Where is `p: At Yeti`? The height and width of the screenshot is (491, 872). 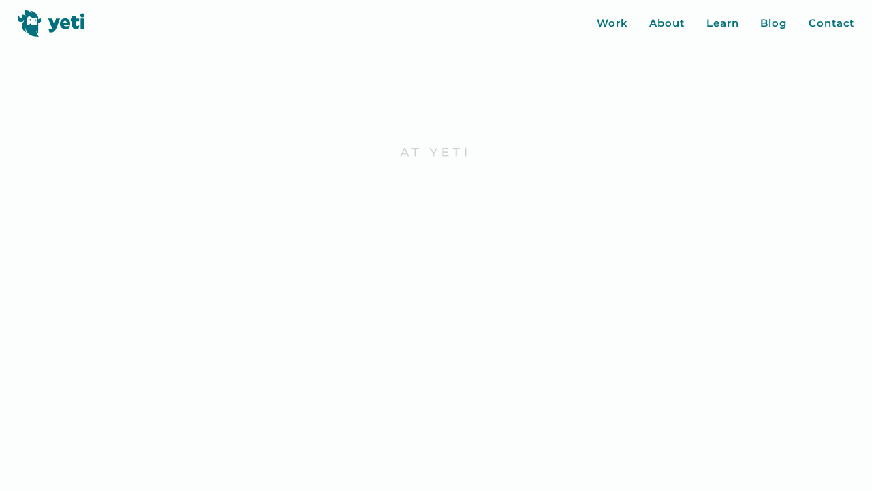
p: At Yeti is located at coordinates (435, 152).